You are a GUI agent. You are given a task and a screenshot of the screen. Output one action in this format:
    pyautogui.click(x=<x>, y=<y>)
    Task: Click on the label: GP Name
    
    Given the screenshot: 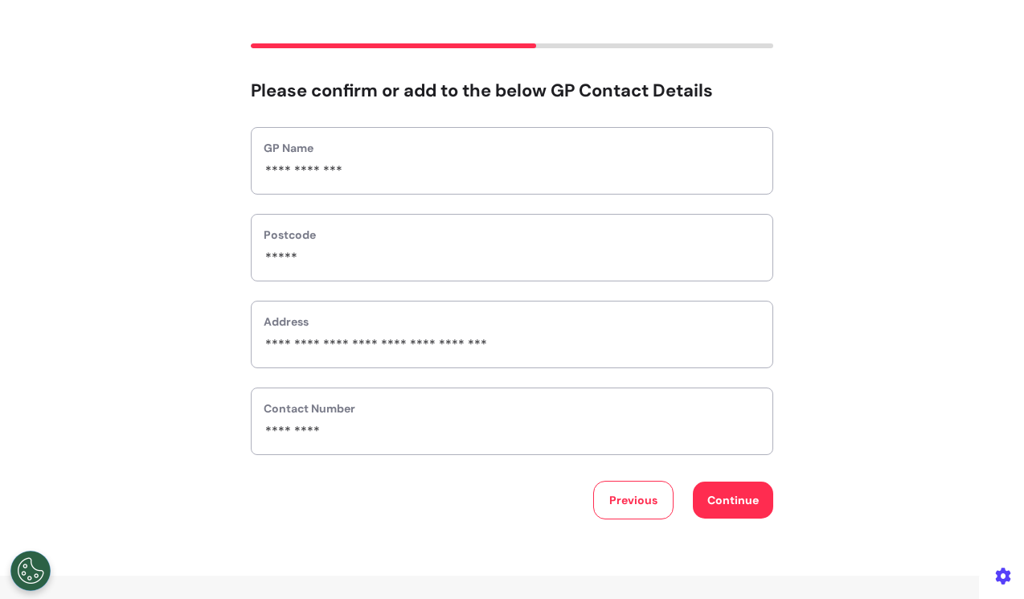 What is the action you would take?
    pyautogui.click(x=512, y=148)
    